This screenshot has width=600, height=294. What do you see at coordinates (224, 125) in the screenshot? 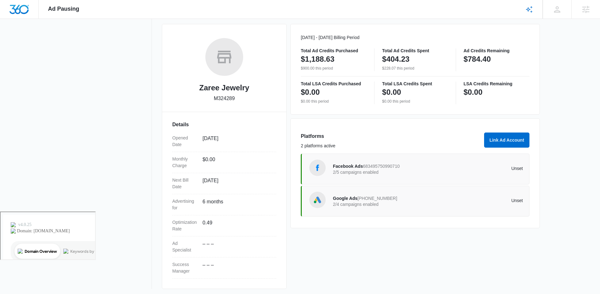
I see `h3: Details` at bounding box center [224, 125].